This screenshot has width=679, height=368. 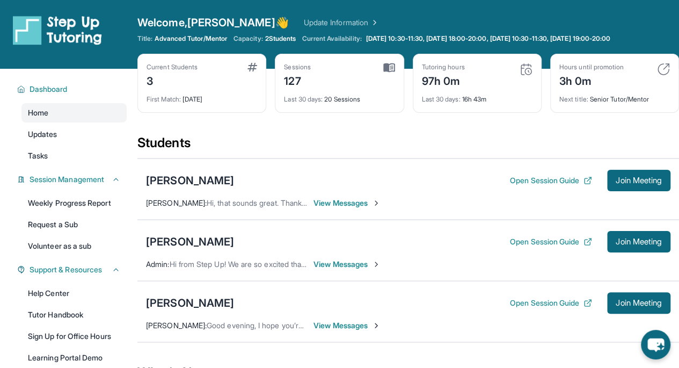 I want to click on div: 127, so click(x=297, y=80).